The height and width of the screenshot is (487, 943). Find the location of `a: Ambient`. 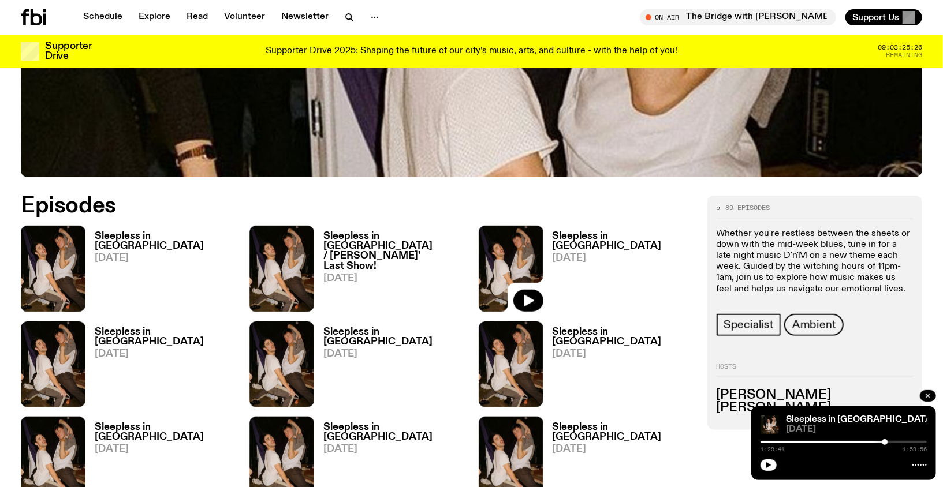

a: Ambient is located at coordinates (814, 325).